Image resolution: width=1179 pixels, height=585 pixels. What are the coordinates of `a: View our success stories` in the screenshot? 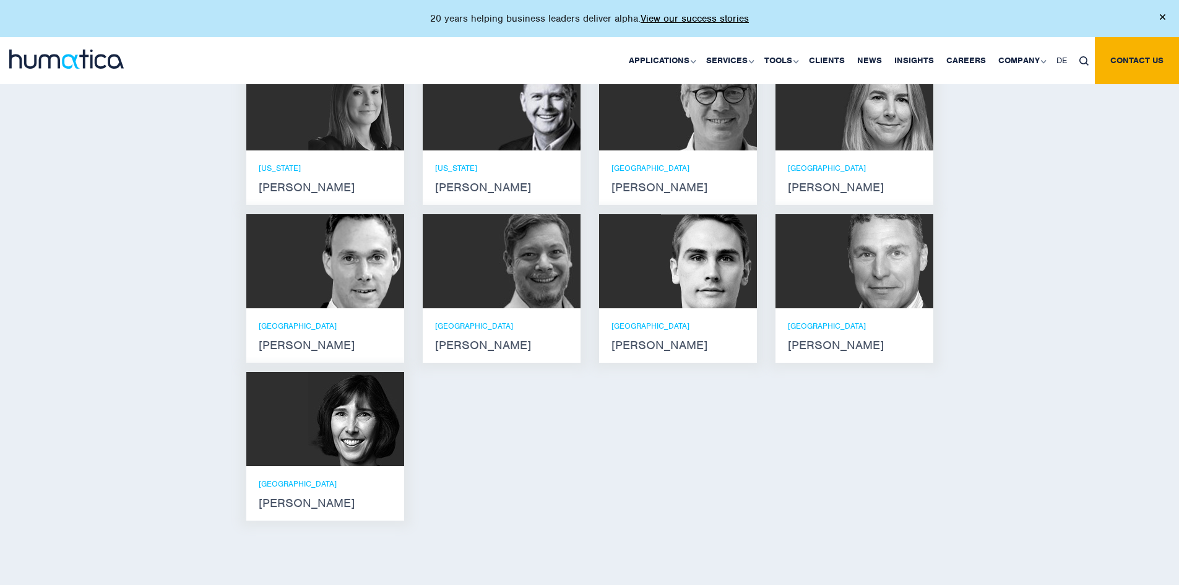 It's located at (694, 19).